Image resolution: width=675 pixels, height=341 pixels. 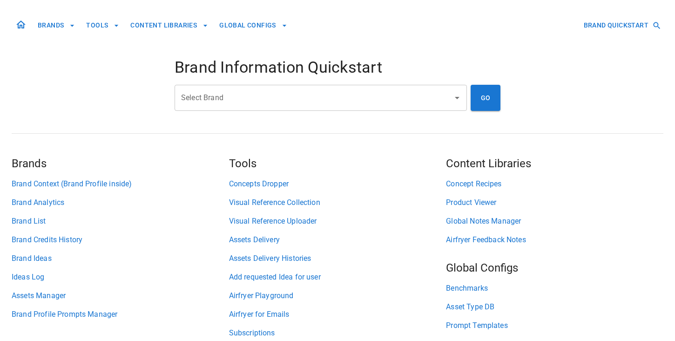 What do you see at coordinates (120, 258) in the screenshot?
I see `a: Brand Ideas` at bounding box center [120, 258].